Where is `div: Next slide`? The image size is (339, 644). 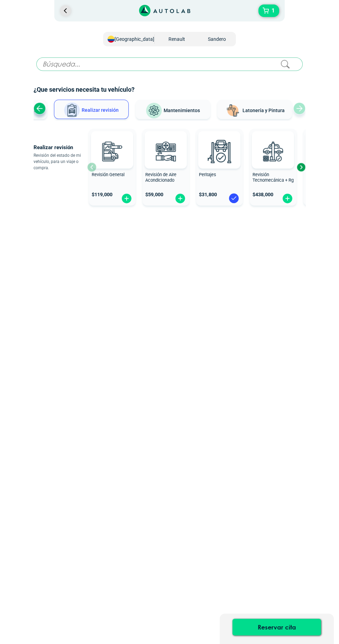 div: Next slide is located at coordinates (301, 167).